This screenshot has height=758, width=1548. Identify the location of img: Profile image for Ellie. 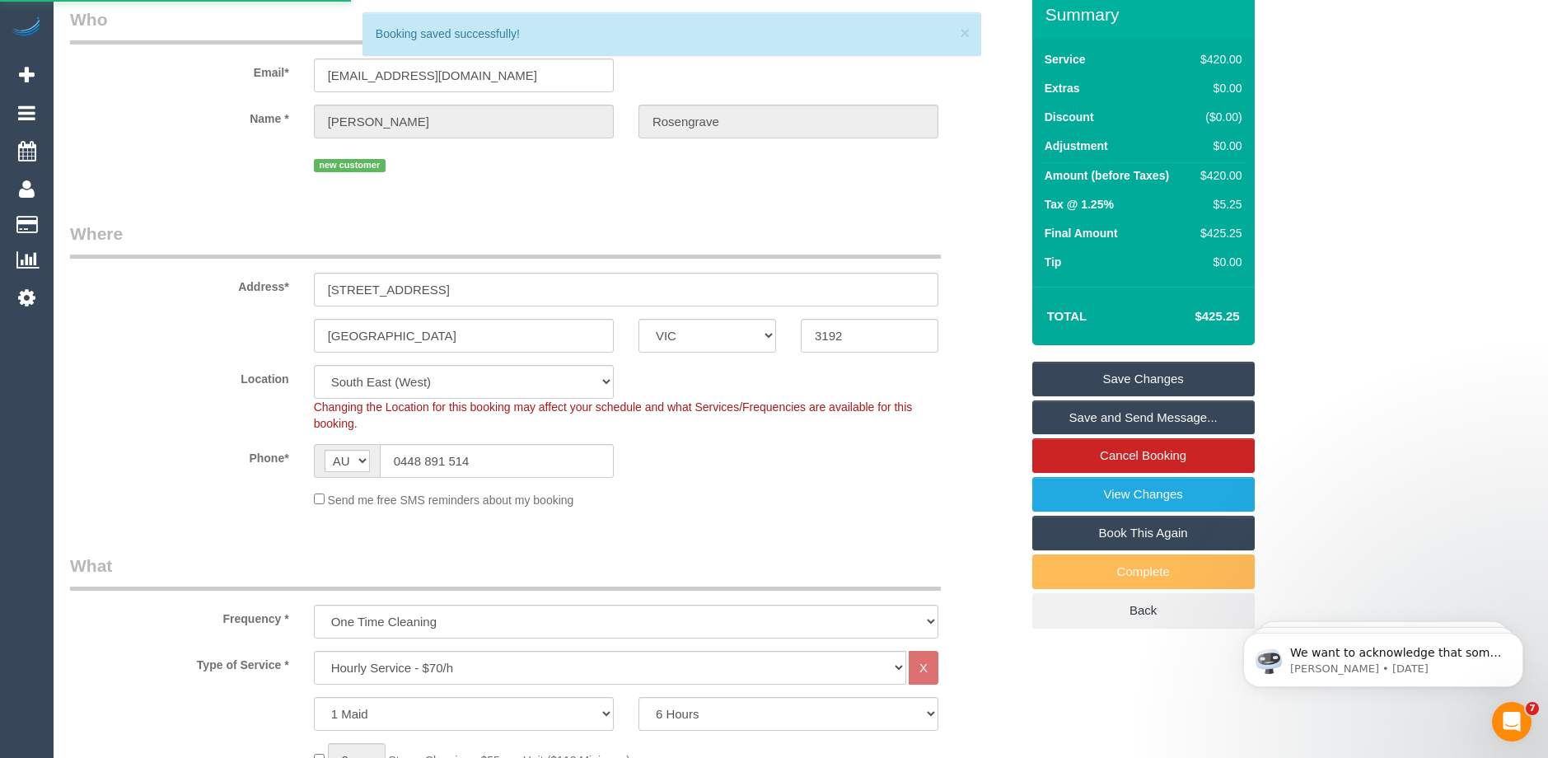
(50, 63).